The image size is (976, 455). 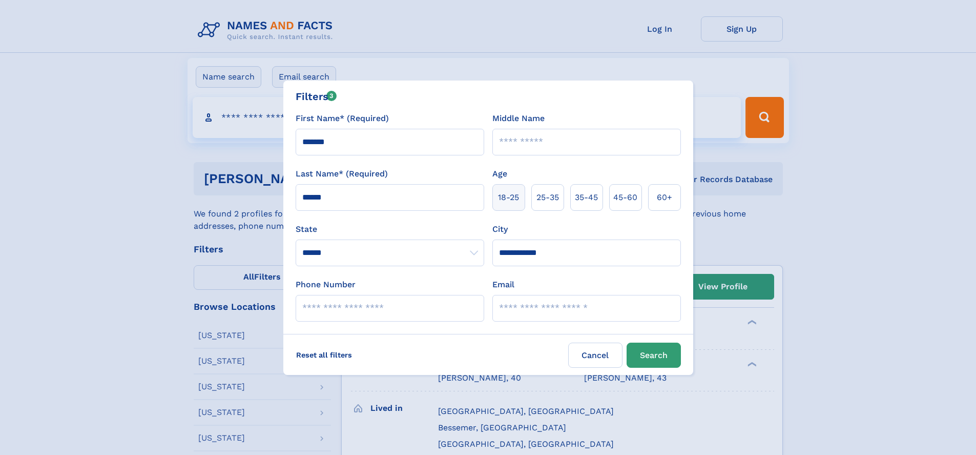 What do you see at coordinates (342, 174) in the screenshot?
I see `label: Last Name* (Required)` at bounding box center [342, 174].